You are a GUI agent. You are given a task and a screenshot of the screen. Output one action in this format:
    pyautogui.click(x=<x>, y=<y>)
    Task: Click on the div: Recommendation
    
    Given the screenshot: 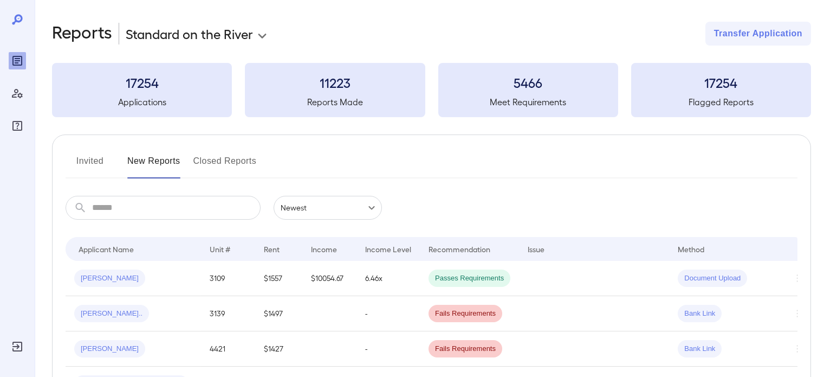 What is the action you would take?
    pyautogui.click(x=460, y=249)
    